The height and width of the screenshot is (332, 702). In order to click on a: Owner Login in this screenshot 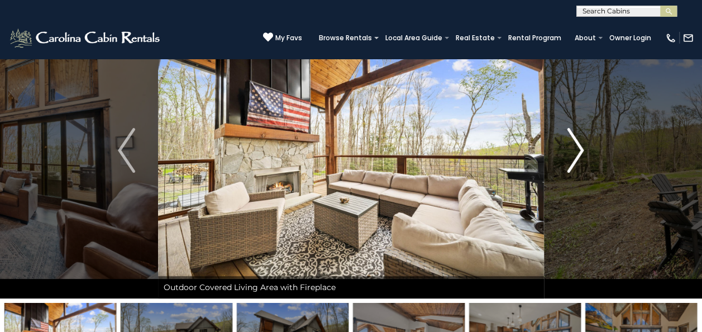, I will do `click(630, 38)`.